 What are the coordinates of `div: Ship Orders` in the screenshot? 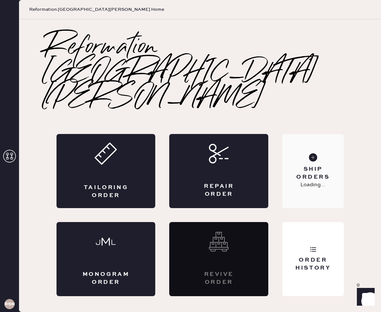 It's located at (312, 174).